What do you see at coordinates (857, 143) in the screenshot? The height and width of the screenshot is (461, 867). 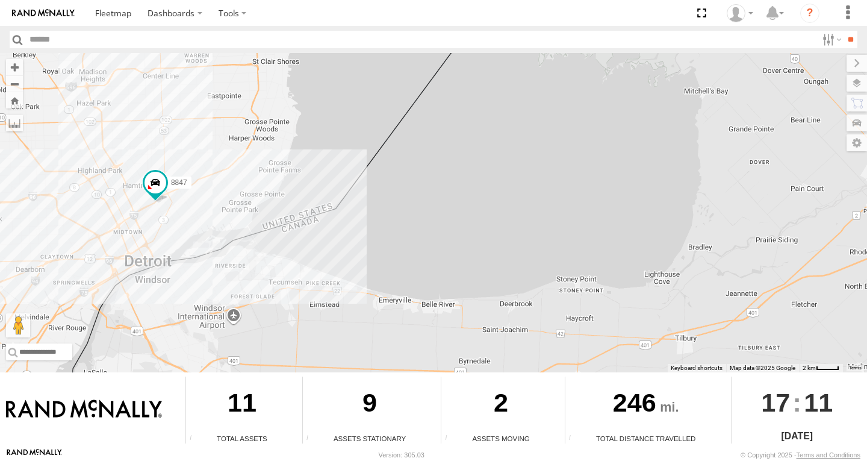 I see `label: Map Settings` at bounding box center [857, 143].